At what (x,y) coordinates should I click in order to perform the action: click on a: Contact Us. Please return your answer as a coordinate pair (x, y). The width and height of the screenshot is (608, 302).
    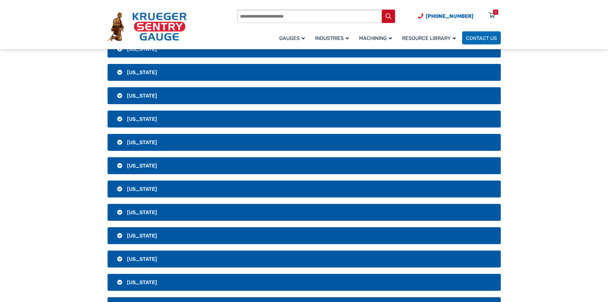
    Looking at the image, I should click on (482, 38).